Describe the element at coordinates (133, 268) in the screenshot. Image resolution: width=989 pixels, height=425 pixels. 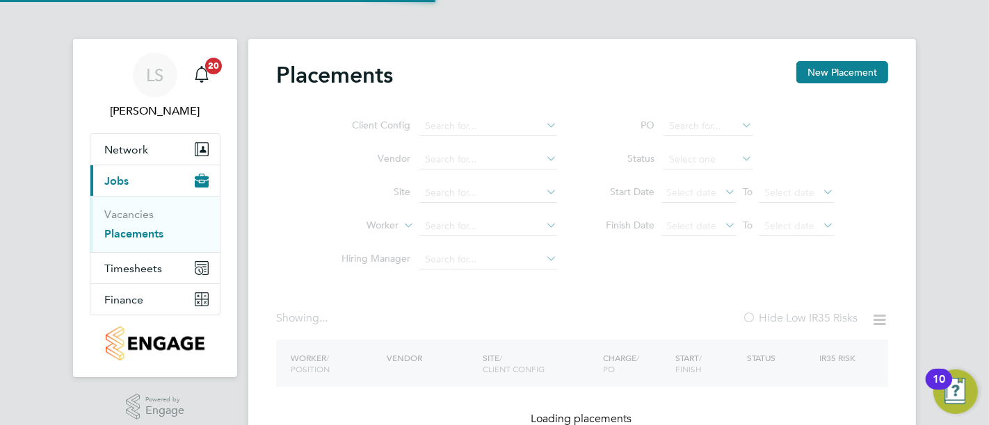
I see `span: Timesheets` at that location.